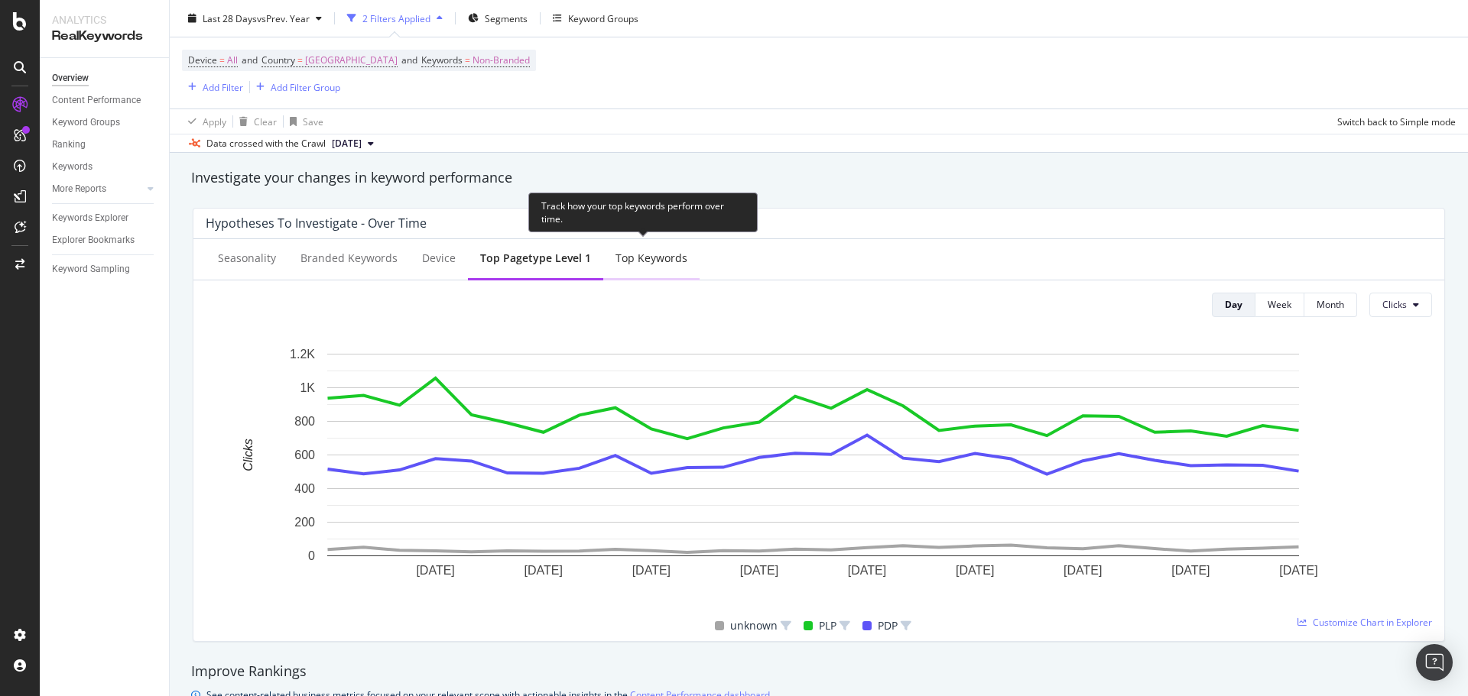  What do you see at coordinates (283, 18) in the screenshot?
I see `span: vs Prev. Year` at bounding box center [283, 18].